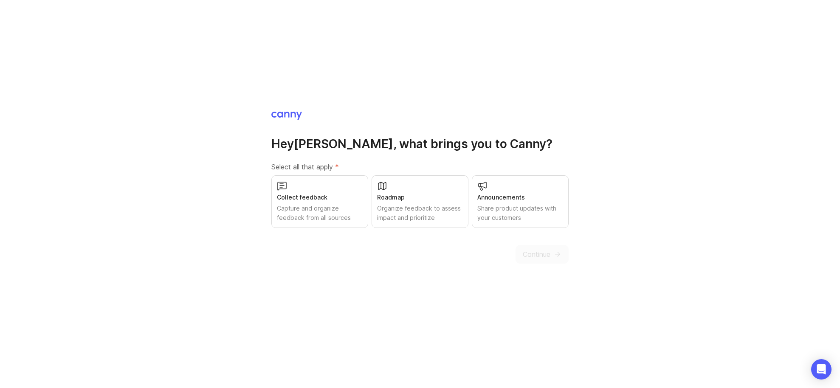 Image resolution: width=840 pixels, height=388 pixels. I want to click on button: AnnouncementsShare product updates with your customers, so click(520, 202).